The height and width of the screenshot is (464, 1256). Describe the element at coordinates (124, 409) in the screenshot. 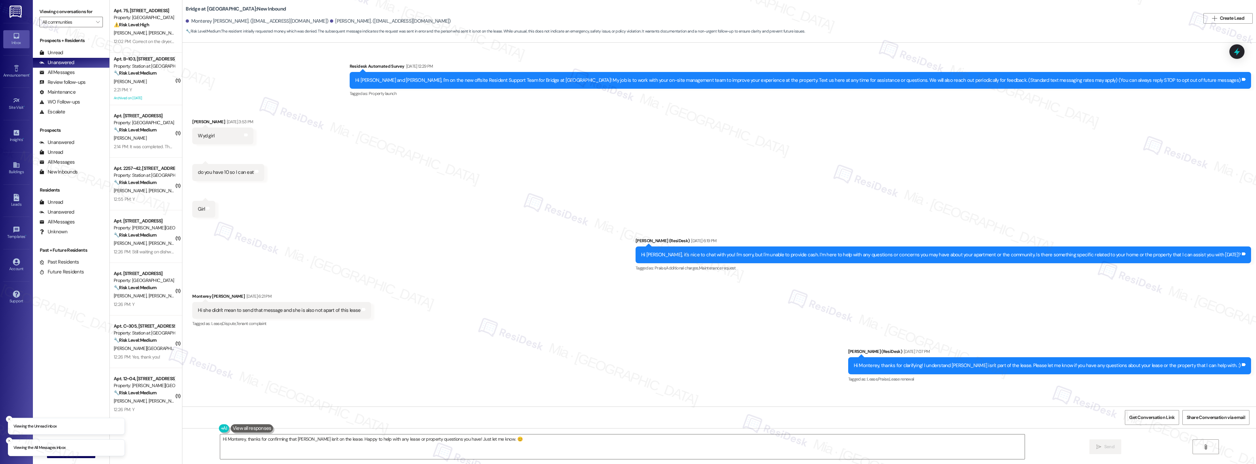

I see `div: 12:26 PM: Y` at that location.